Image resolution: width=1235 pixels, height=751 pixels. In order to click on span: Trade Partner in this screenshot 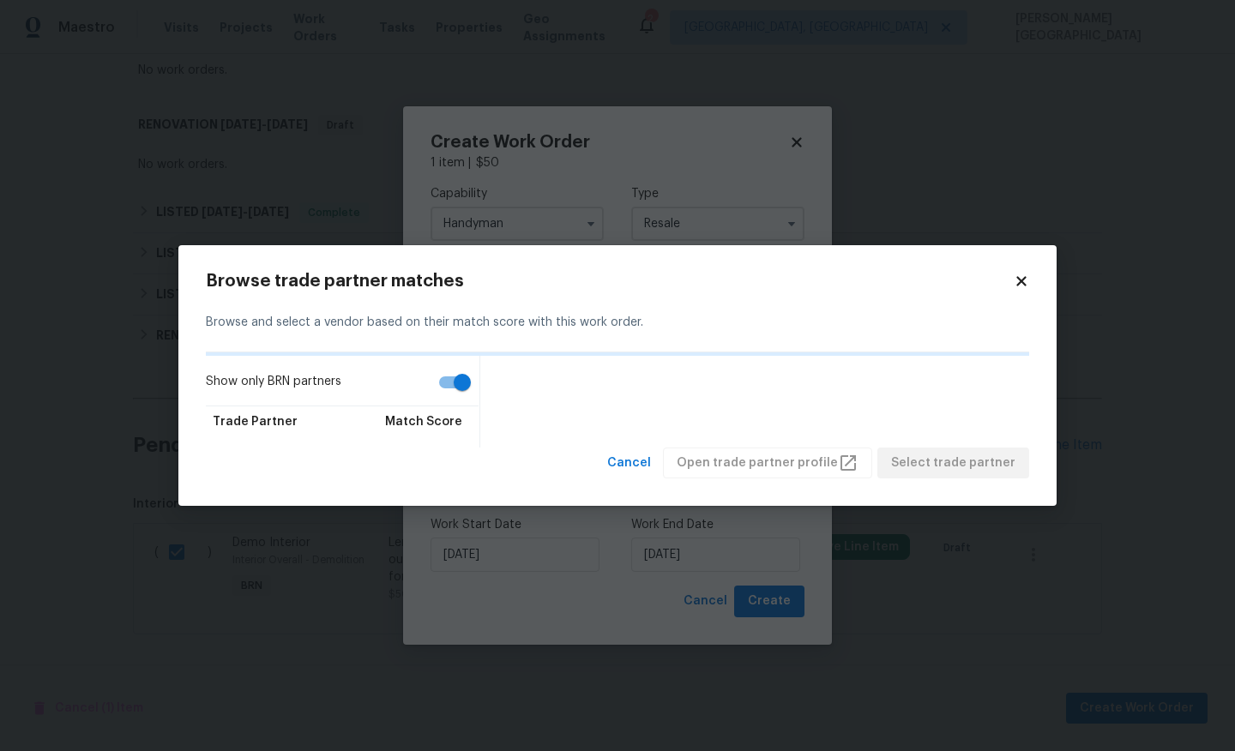, I will do `click(255, 422)`.